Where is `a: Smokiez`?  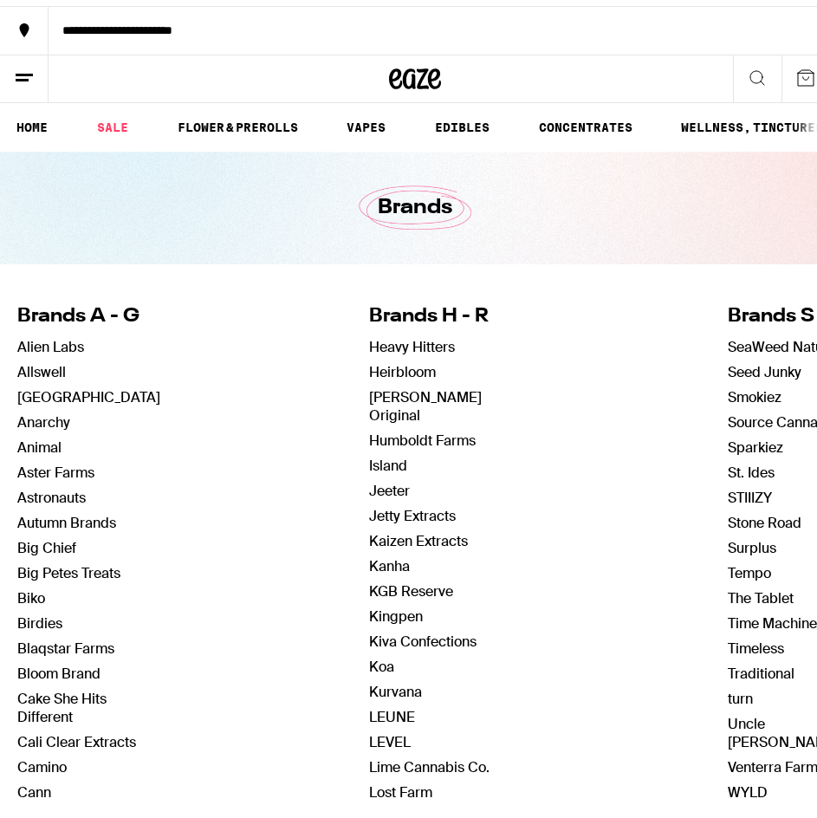 a: Smokiez is located at coordinates (755, 391).